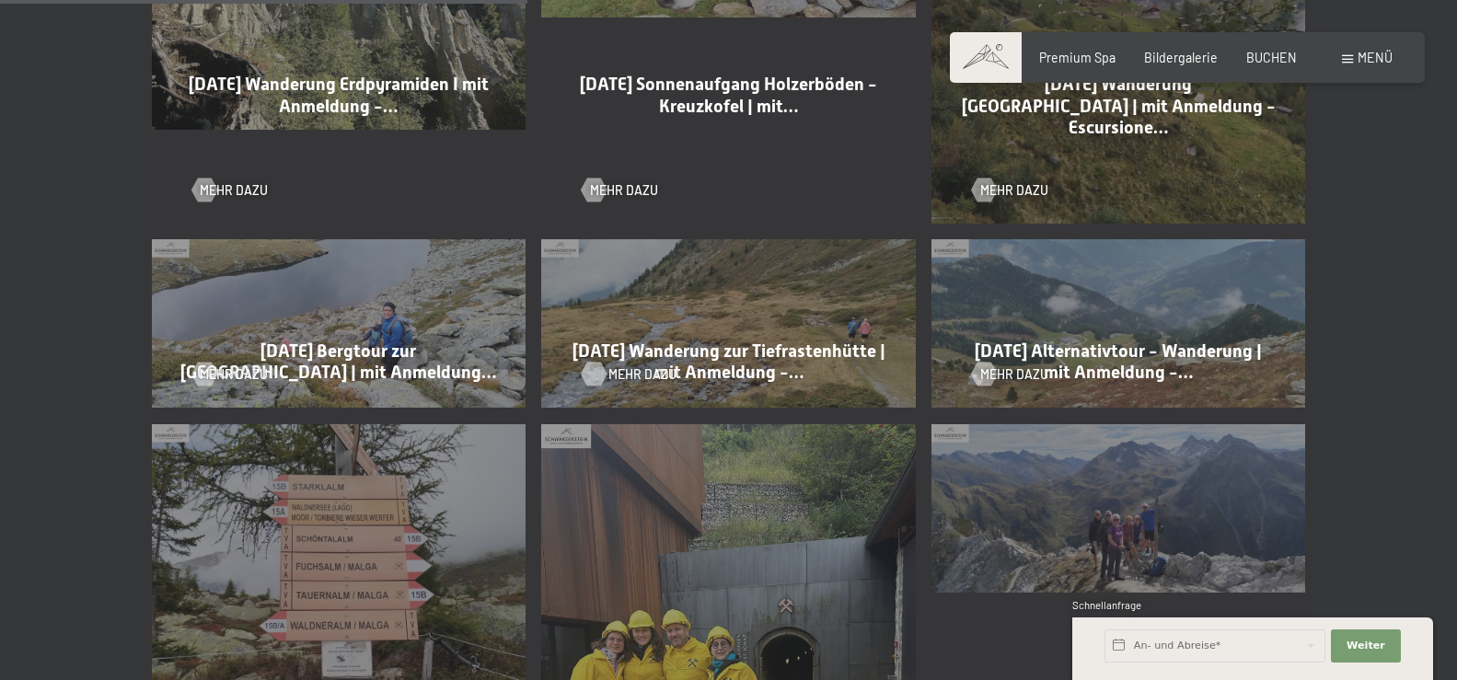  Describe the element at coordinates (1271, 57) in the screenshot. I see `span: BUCHEN` at that location.